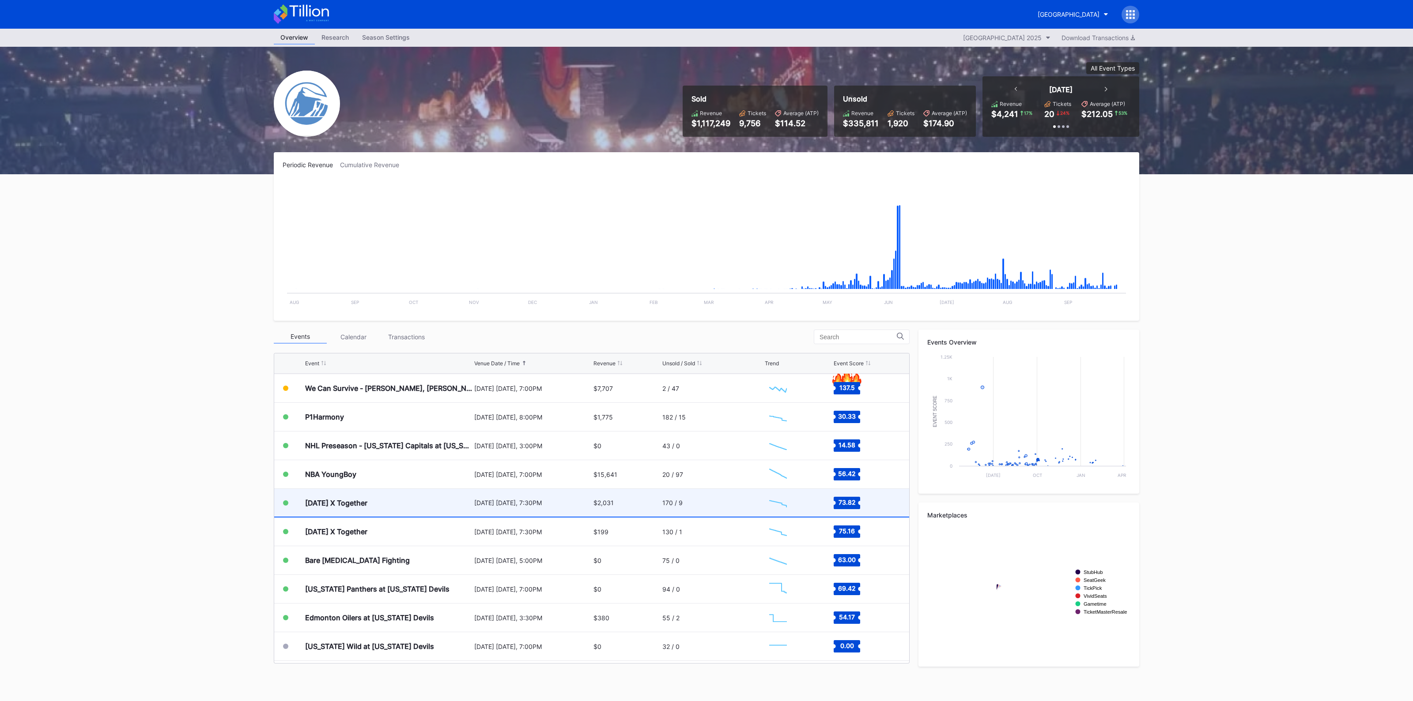 Image resolution: width=1413 pixels, height=701 pixels. I want to click on a: Research, so click(335, 38).